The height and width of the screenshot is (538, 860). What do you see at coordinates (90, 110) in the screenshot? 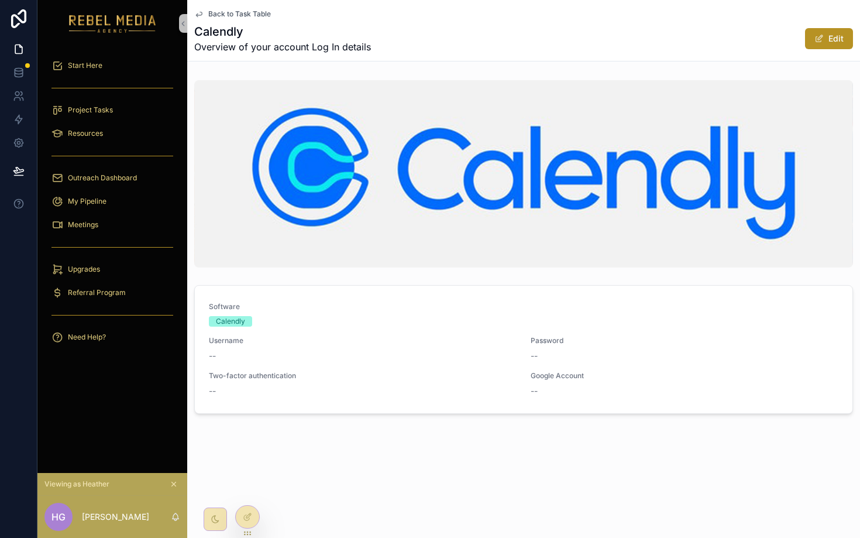
I see `span: Project Tasks` at bounding box center [90, 110].